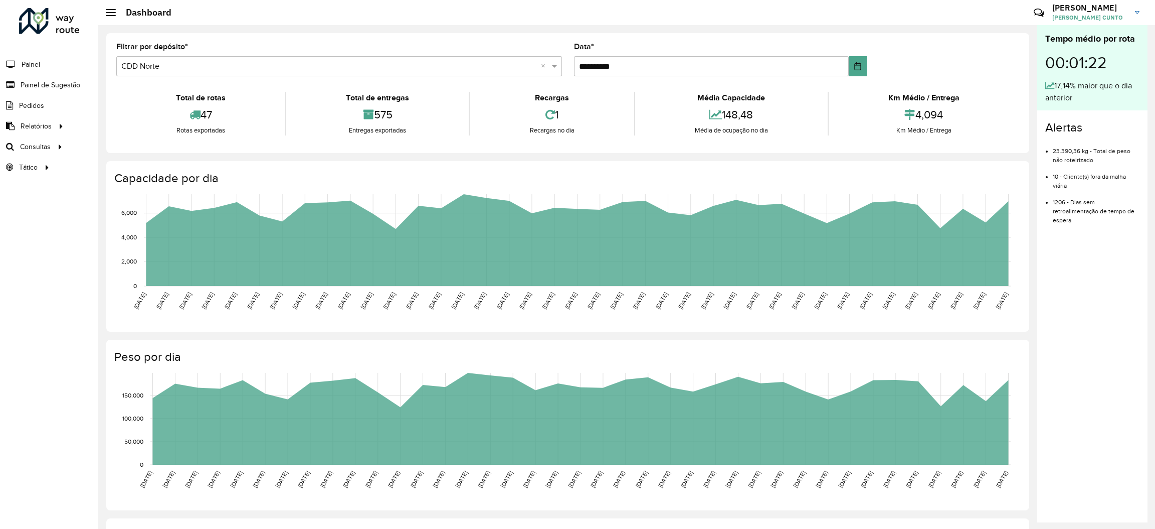  What do you see at coordinates (152, 47) in the screenshot?
I see `label: Filtrar por depósito` at bounding box center [152, 47].